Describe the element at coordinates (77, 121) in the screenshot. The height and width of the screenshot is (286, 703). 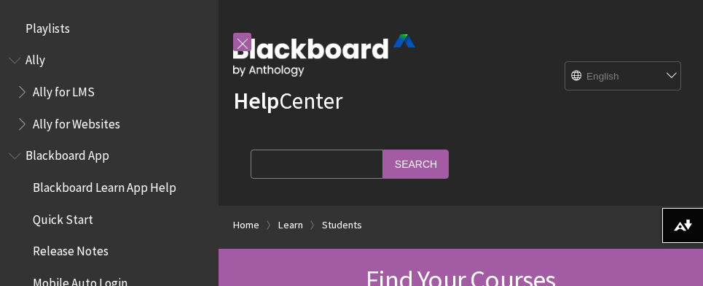
I see `span: Ally for Websites` at that location.